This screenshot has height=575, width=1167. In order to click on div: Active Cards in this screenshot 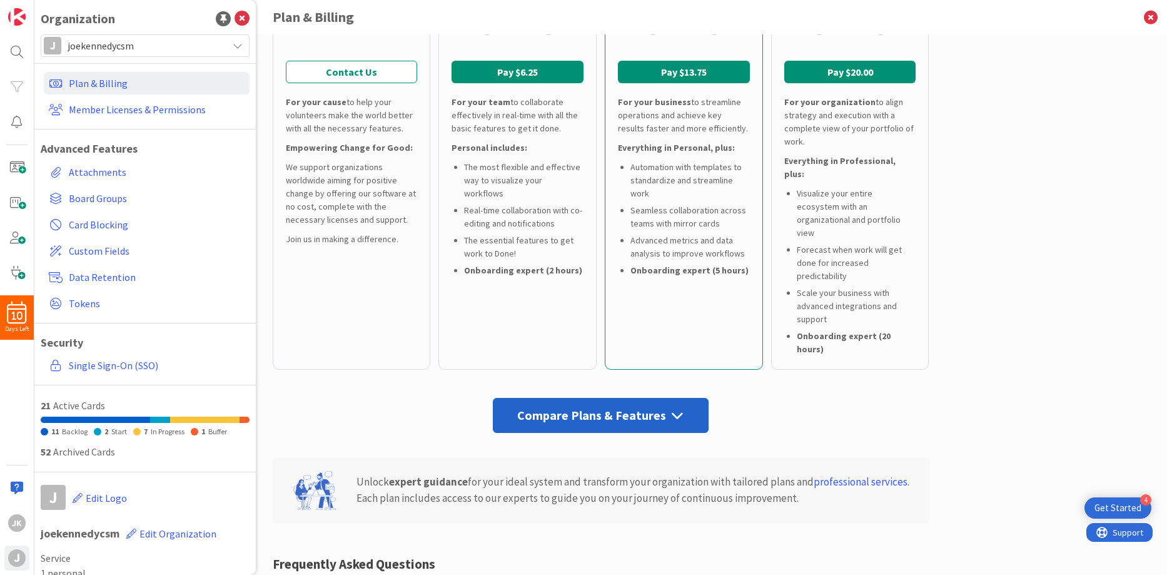, I will do `click(145, 405)`.